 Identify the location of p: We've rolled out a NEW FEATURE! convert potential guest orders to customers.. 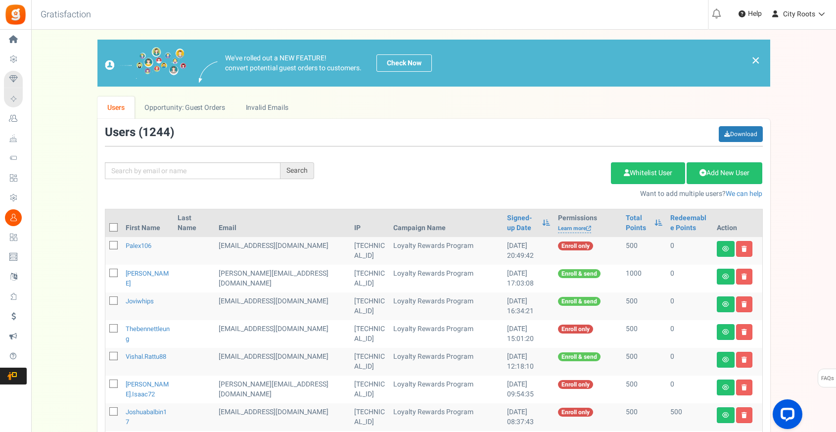
(293, 63).